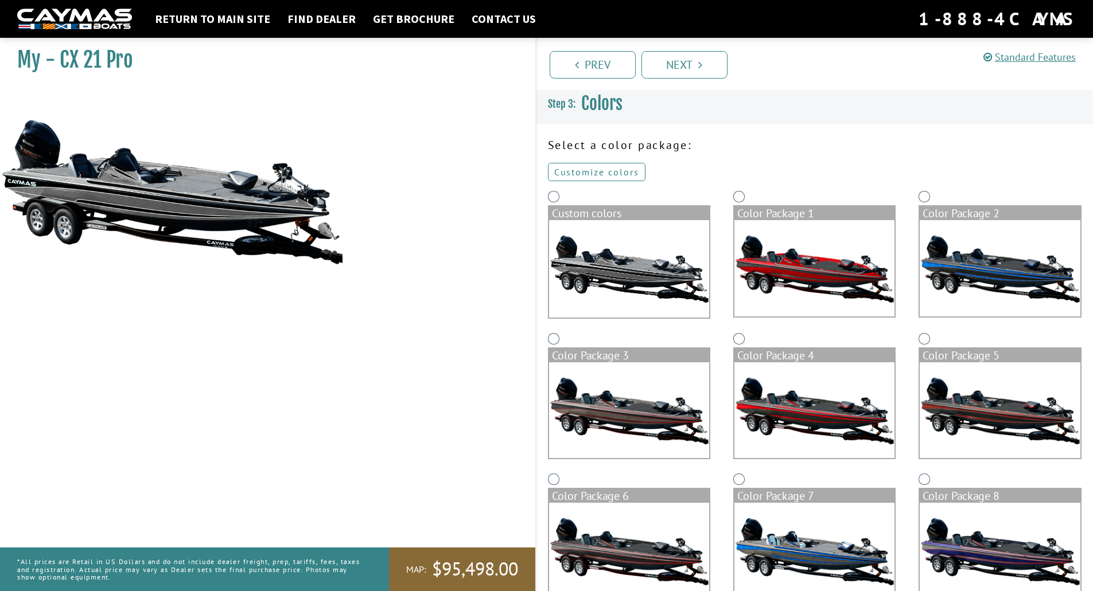 The height and width of the screenshot is (591, 1093). What do you see at coordinates (462, 569) in the screenshot?
I see `a: MAP:$95,498.00` at bounding box center [462, 569].